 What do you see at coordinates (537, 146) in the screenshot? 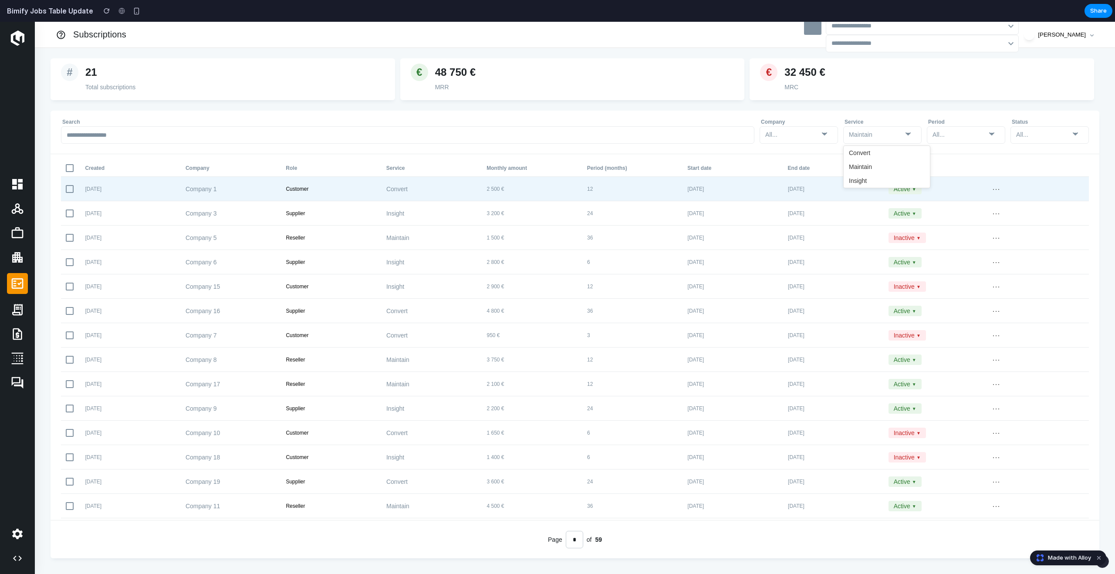
I see `h5: Monthly amount` at bounding box center [537, 146].